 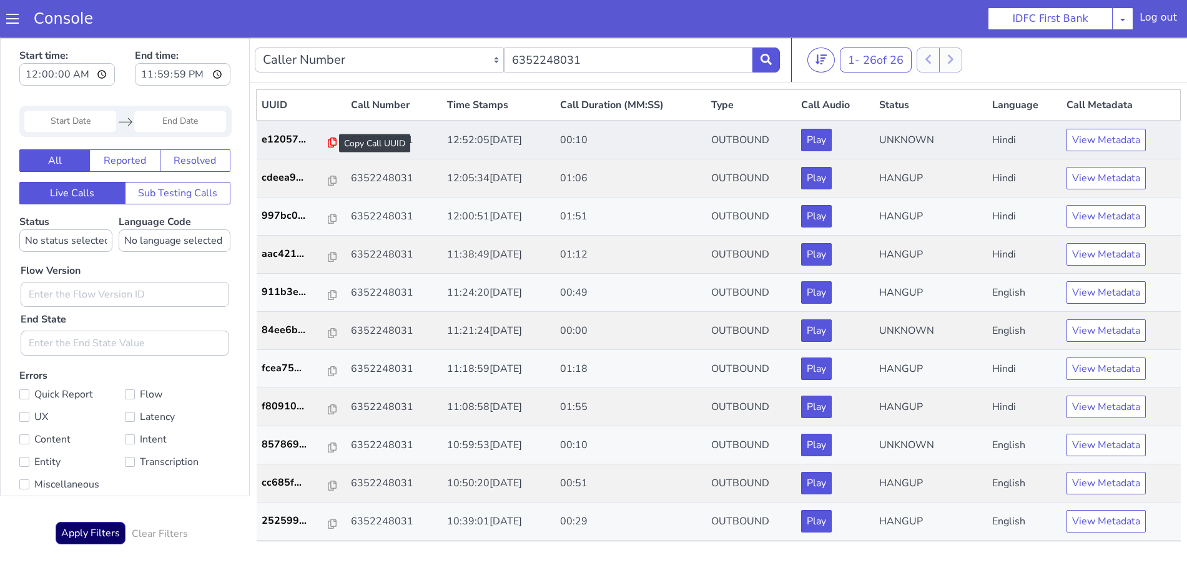 I want to click on a: Console, so click(x=63, y=19).